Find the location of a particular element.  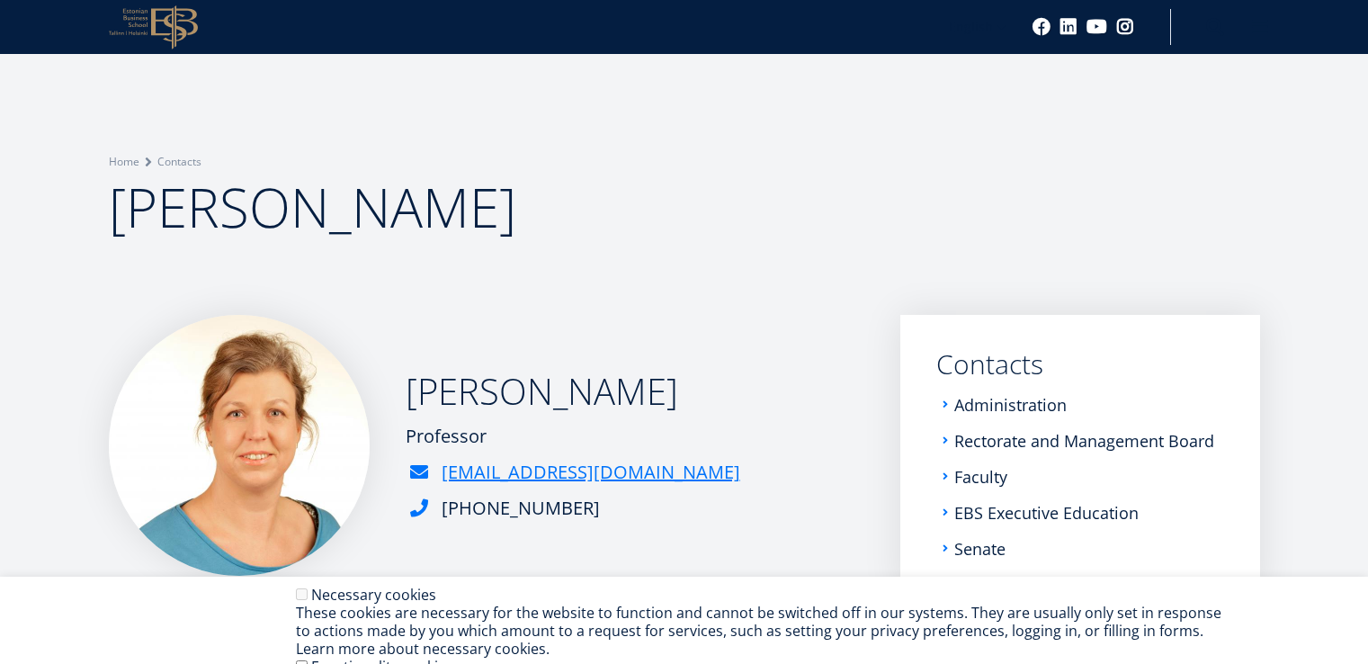

a: Instagram is located at coordinates (1125, 27).